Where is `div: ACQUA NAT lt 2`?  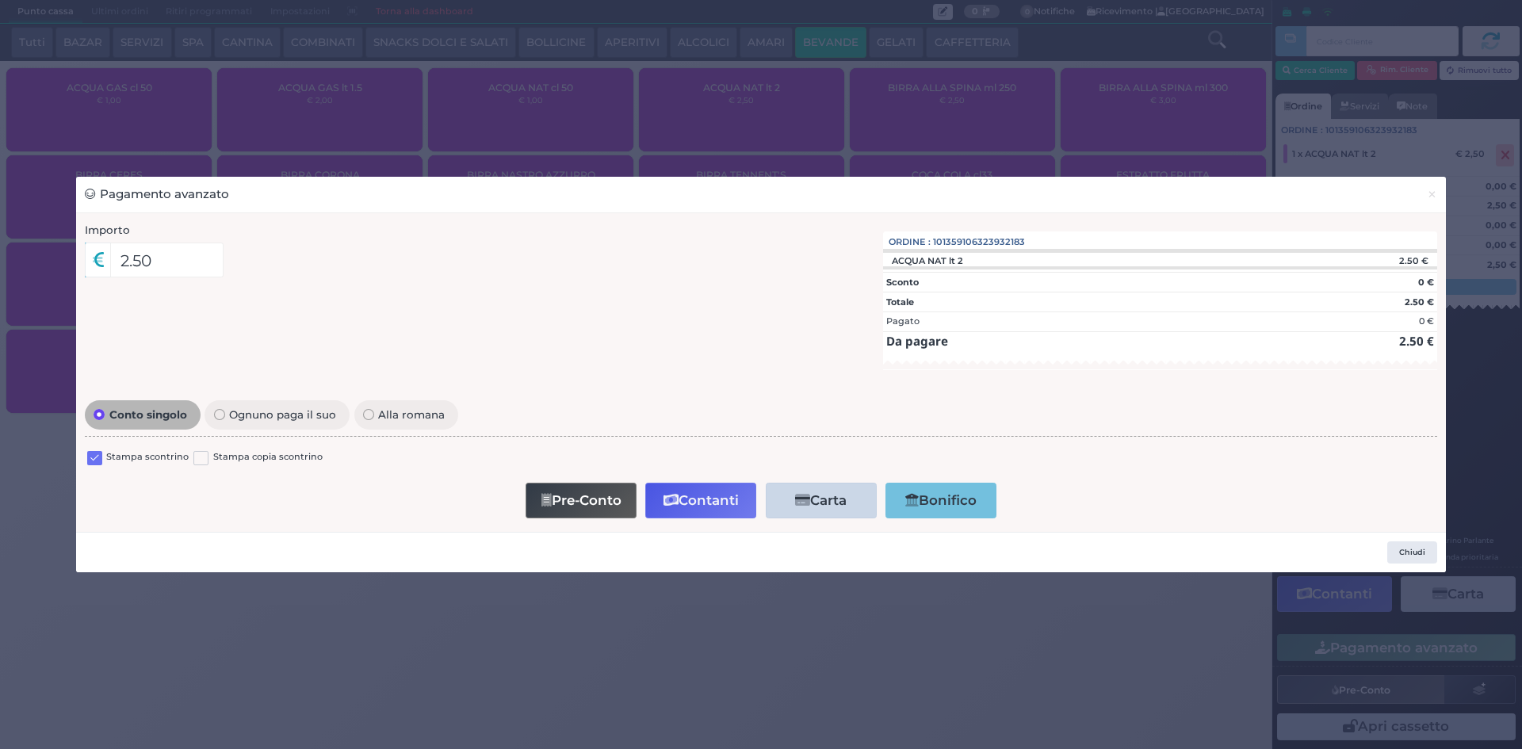
div: ACQUA NAT lt 2 is located at coordinates (927, 261).